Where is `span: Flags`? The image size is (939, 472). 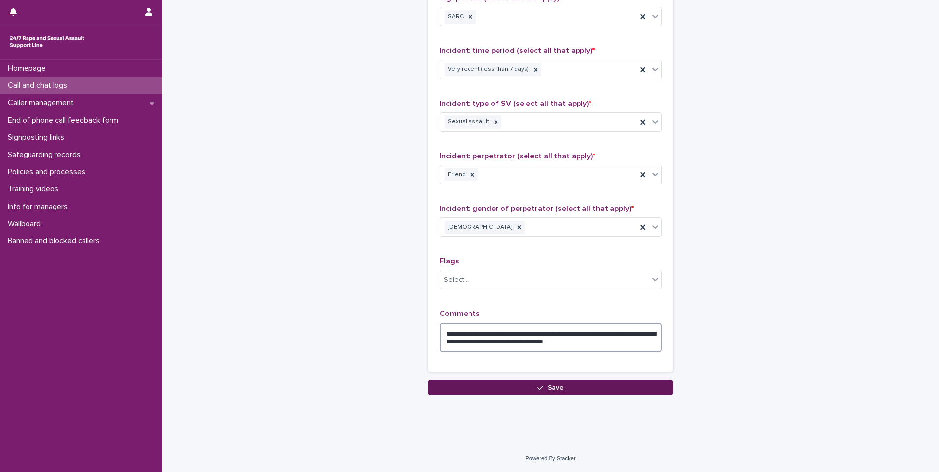 span: Flags is located at coordinates (449, 261).